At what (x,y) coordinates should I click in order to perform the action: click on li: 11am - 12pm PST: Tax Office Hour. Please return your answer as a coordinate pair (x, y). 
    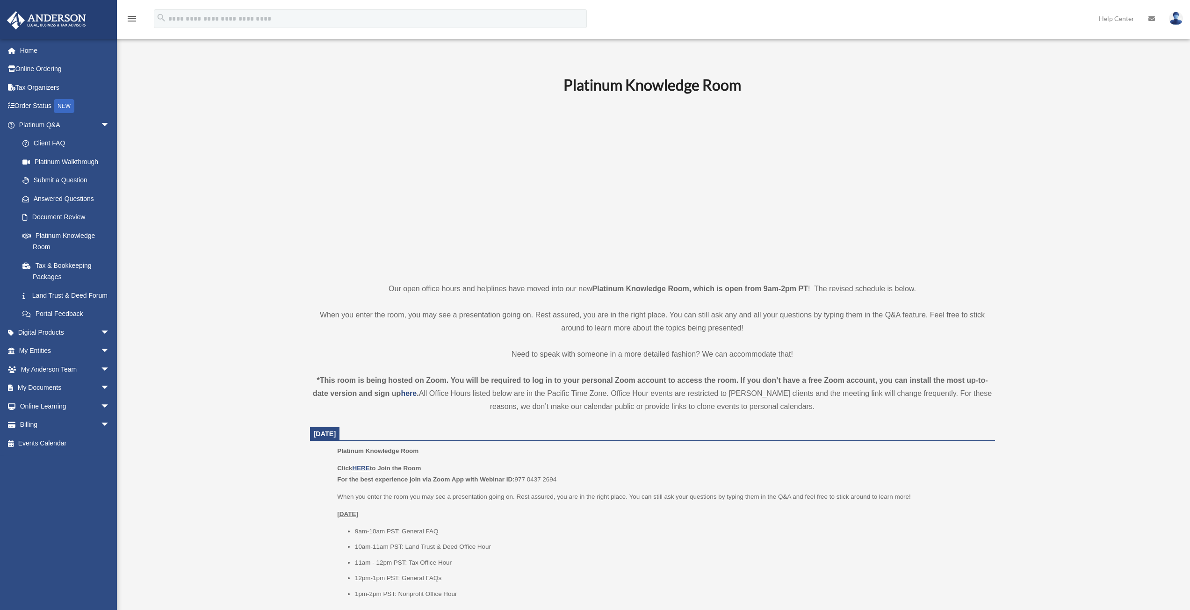
    Looking at the image, I should click on (671, 563).